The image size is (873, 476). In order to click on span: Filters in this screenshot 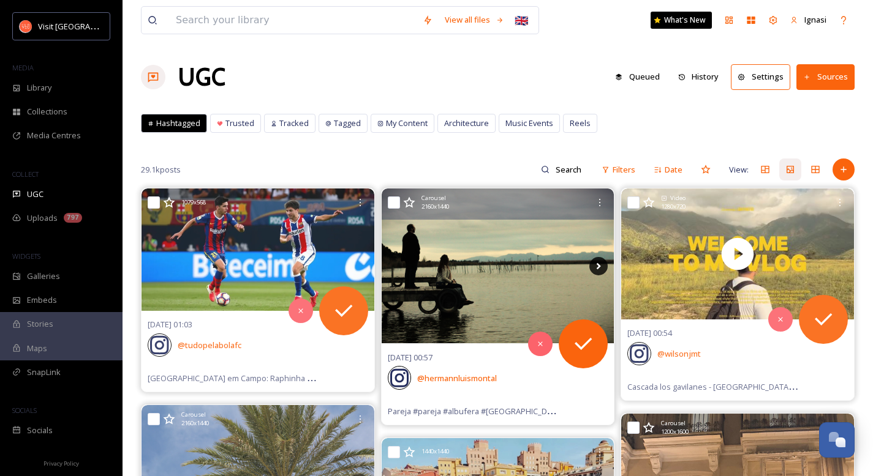, I will do `click(623, 170)`.